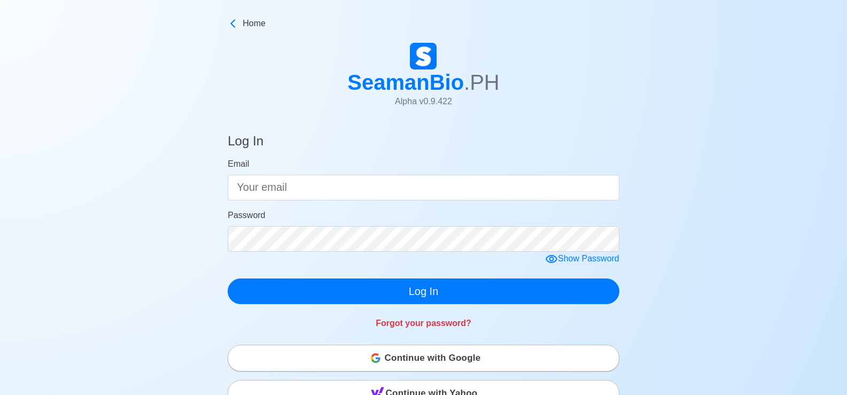  I want to click on h1: SeamanBio, so click(423, 82).